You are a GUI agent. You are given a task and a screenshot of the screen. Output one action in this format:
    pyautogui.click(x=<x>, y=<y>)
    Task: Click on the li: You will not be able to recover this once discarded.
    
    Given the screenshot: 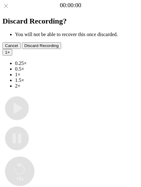 What is the action you would take?
    pyautogui.click(x=77, y=34)
    